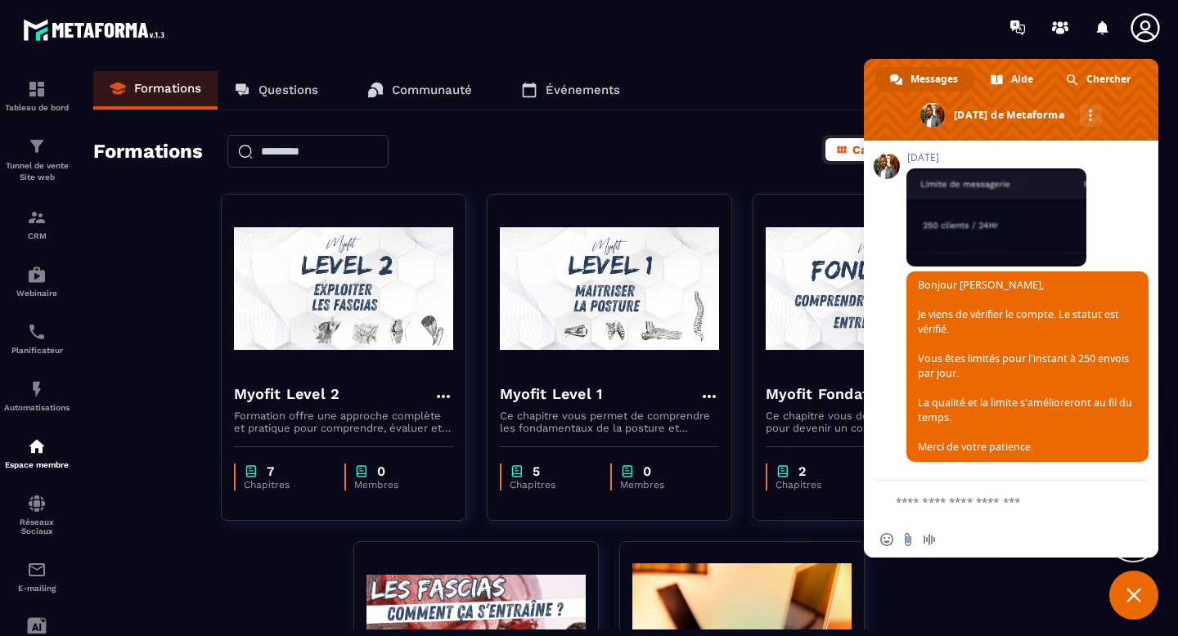  I want to click on p: 5, so click(536, 471).